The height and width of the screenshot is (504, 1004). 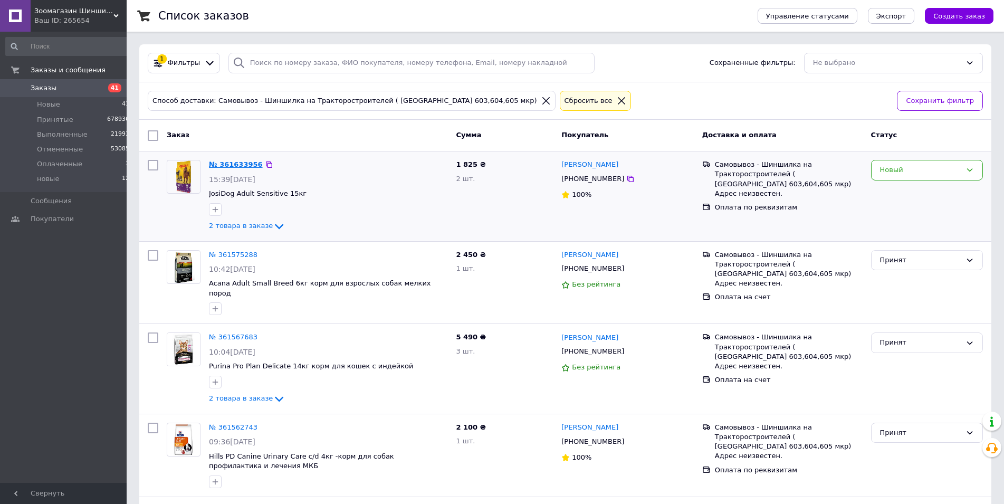 I want to click on span: 3 шт., so click(x=466, y=351).